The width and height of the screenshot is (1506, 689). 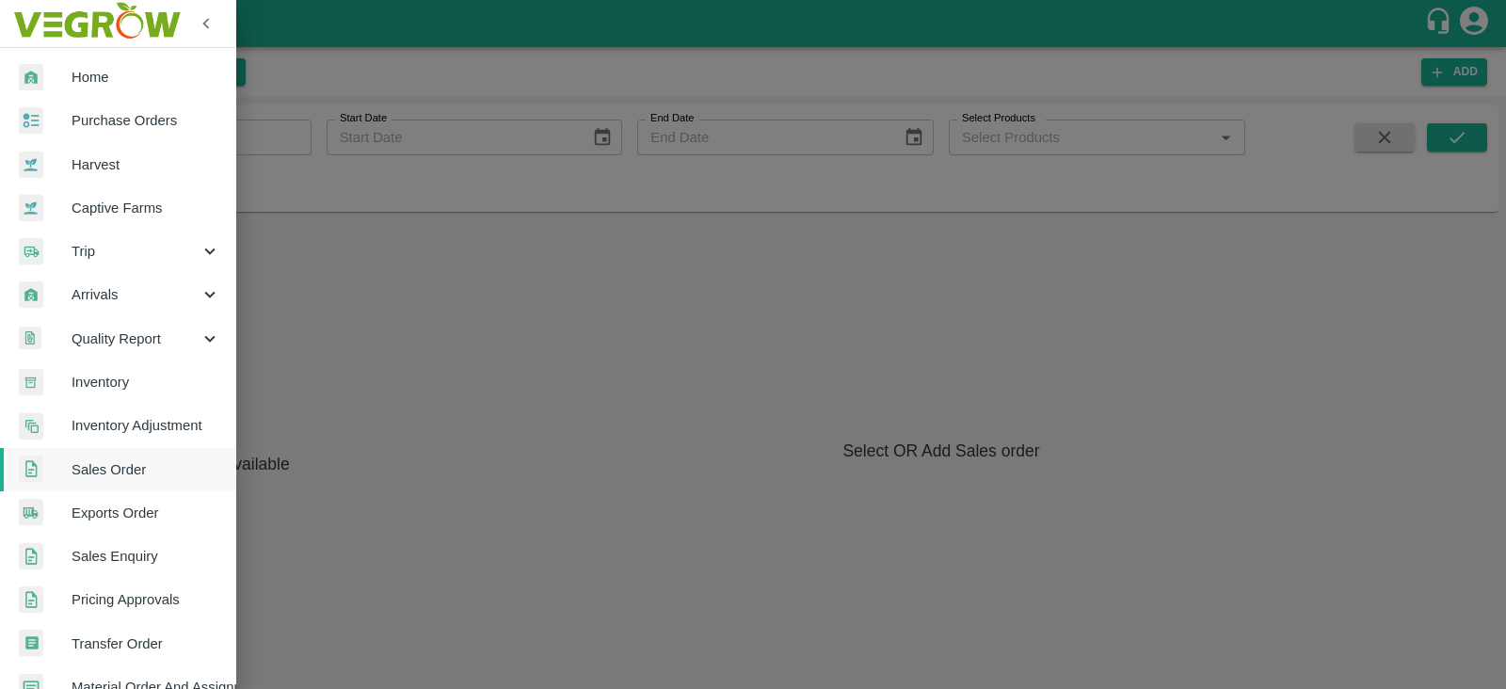 I want to click on img: whInventory, so click(x=31, y=382).